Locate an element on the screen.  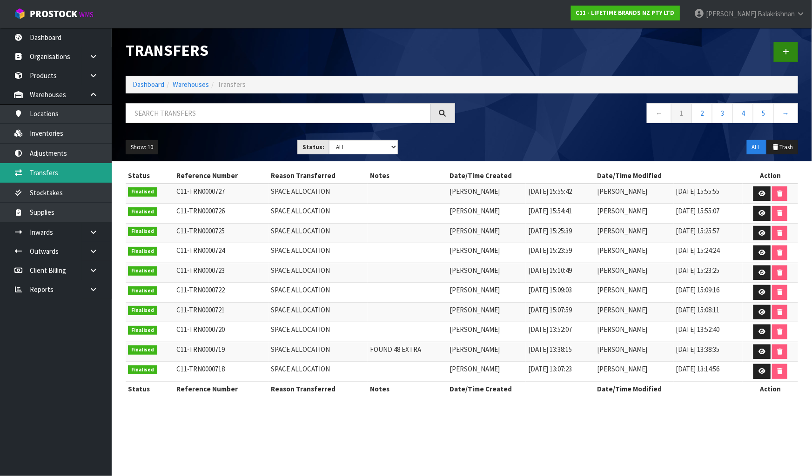
td: C11-TRN0000726 is located at coordinates (221, 214).